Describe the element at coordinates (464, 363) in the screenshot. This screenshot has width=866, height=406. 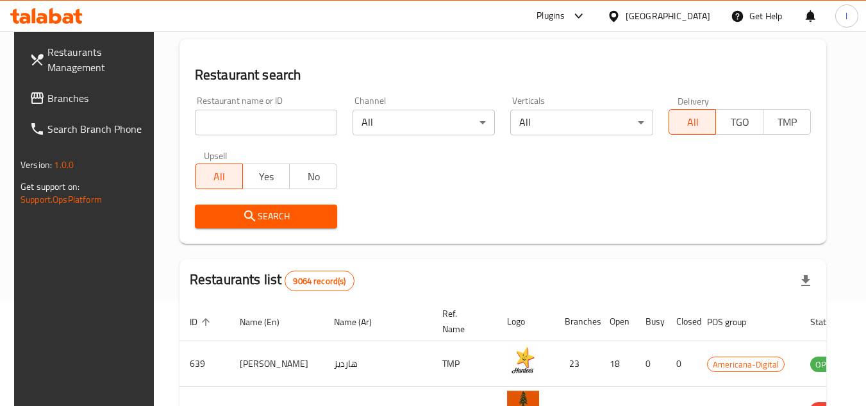
I see `td: TMP` at that location.